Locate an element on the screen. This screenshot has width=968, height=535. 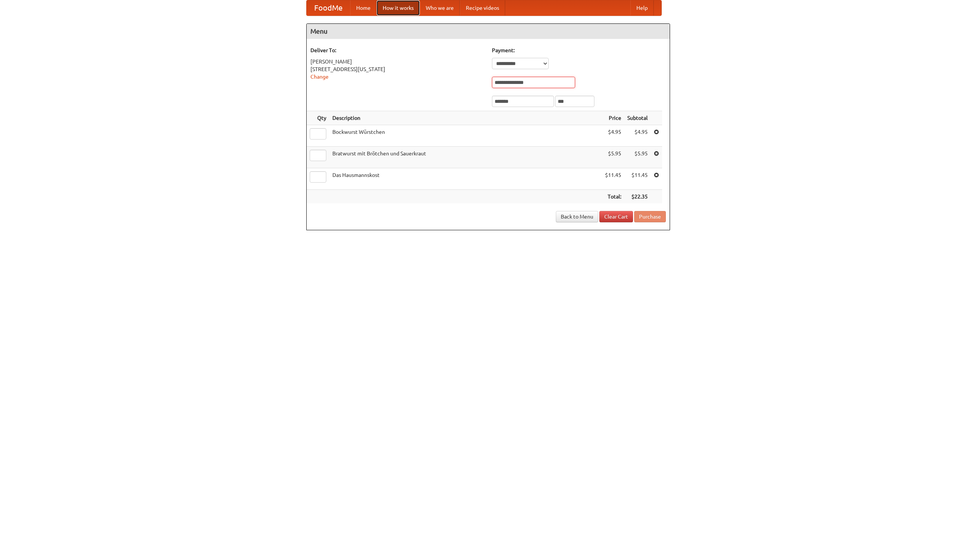
h5: Payment: is located at coordinates (579, 50).